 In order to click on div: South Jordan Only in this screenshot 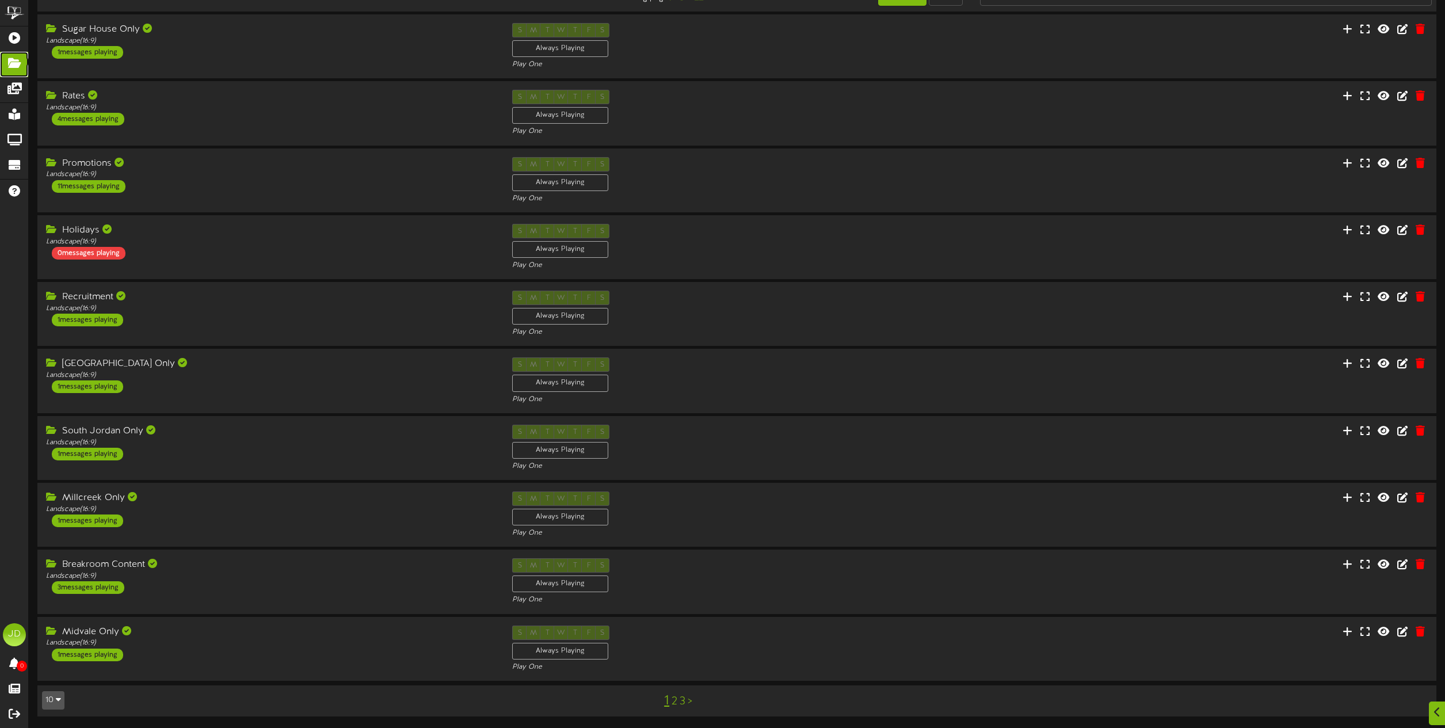, I will do `click(270, 431)`.